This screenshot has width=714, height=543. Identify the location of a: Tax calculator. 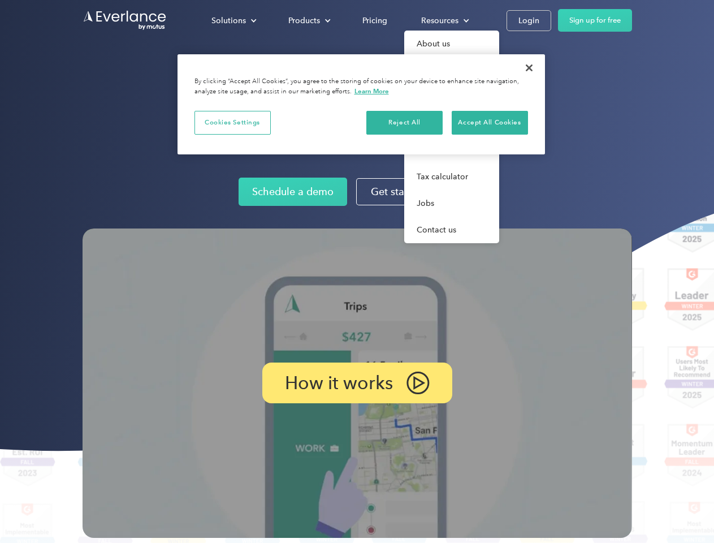
(452, 176).